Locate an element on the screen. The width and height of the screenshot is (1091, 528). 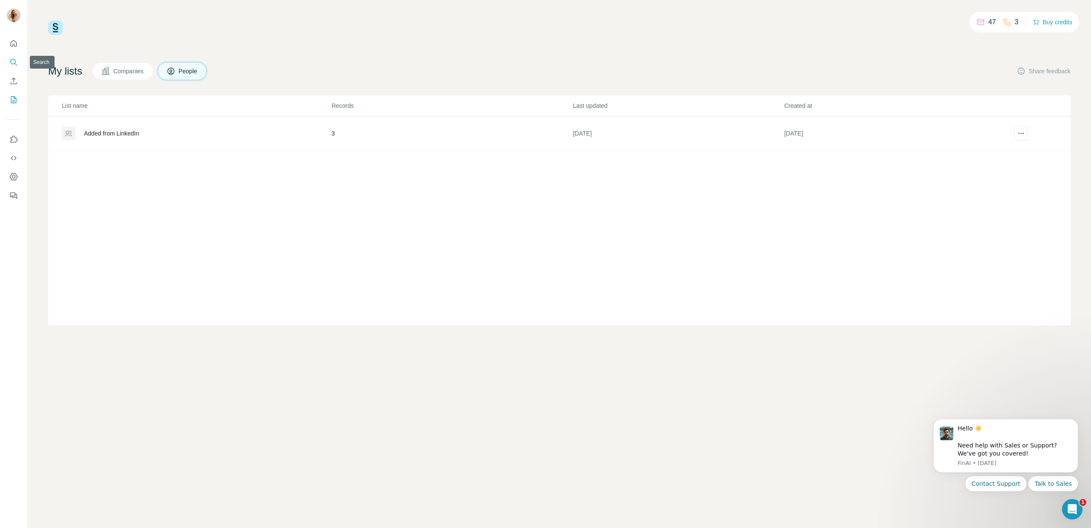
p: Records is located at coordinates (452, 106).